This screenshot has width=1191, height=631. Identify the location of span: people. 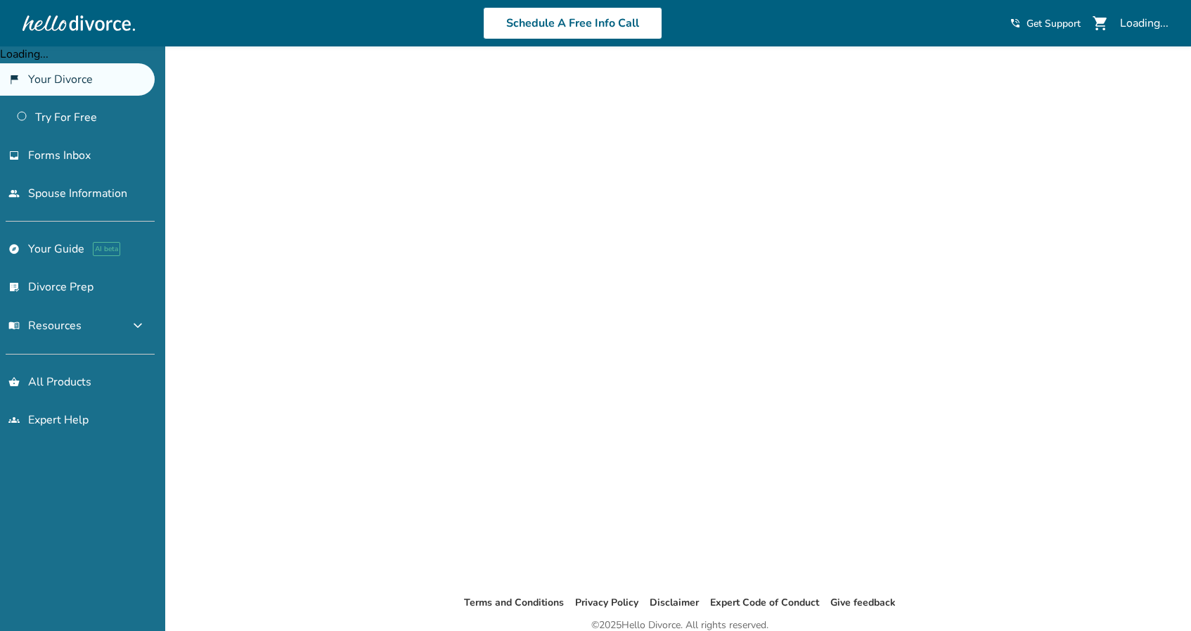
(14, 193).